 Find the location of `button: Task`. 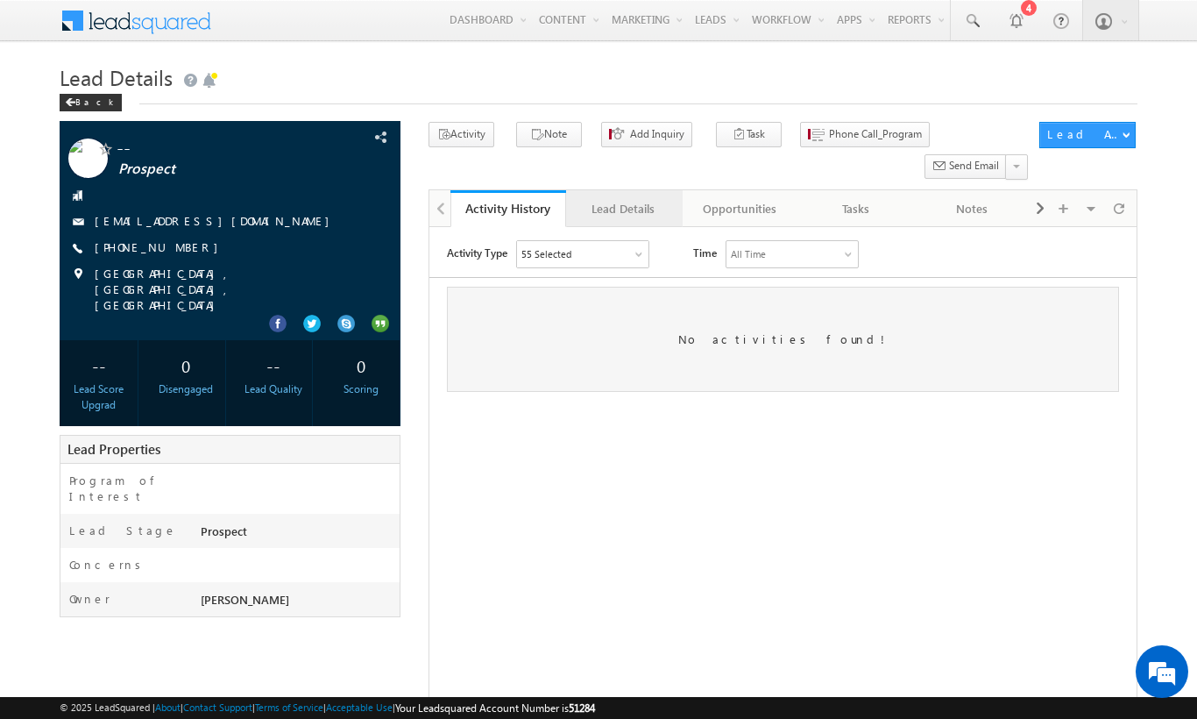

button: Task is located at coordinates (749, 134).